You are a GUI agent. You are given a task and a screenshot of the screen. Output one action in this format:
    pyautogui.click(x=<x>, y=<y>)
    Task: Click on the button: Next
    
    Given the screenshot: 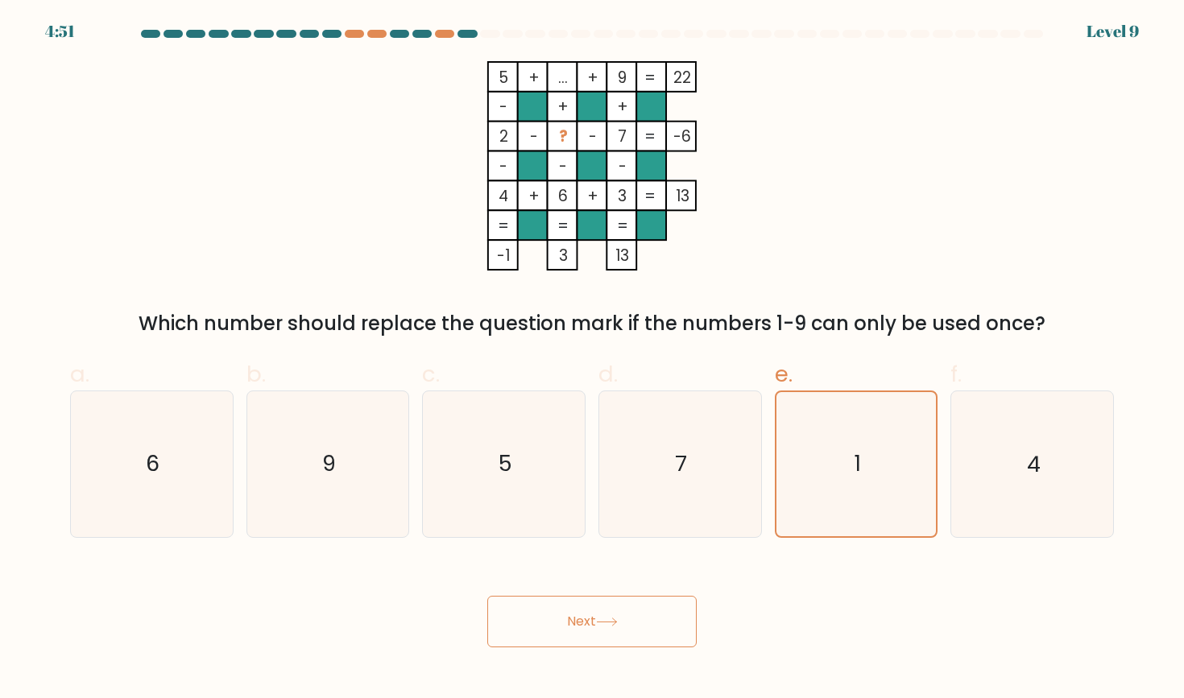 What is the action you would take?
    pyautogui.click(x=592, y=622)
    